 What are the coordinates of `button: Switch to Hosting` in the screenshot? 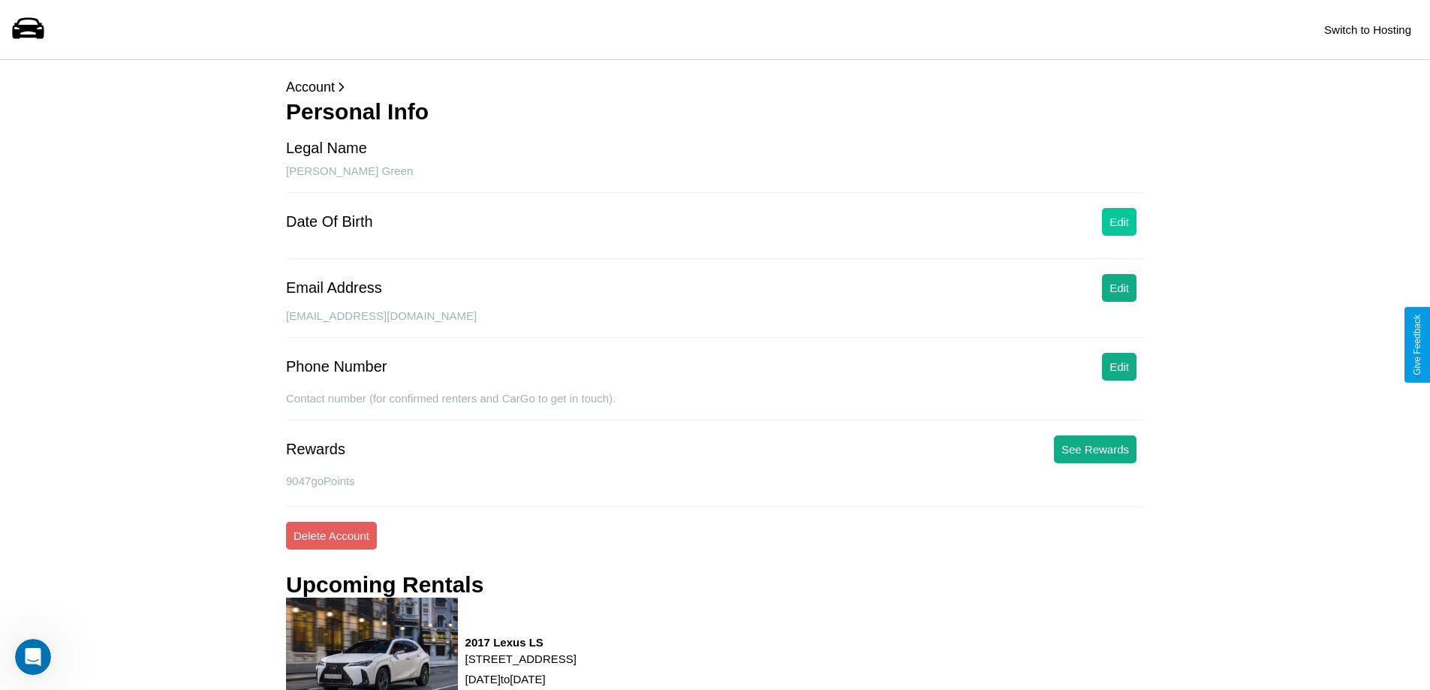 It's located at (1368, 29).